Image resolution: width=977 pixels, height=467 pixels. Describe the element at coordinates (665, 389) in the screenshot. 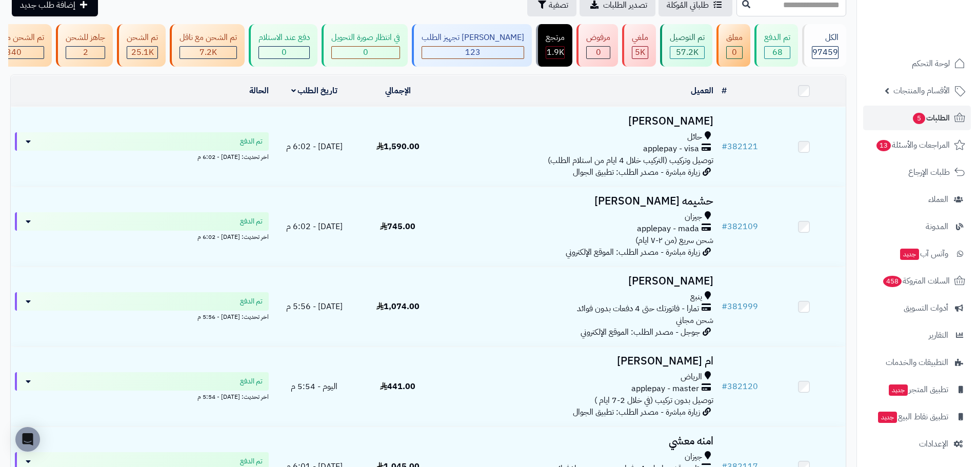

I see `span: applepay - master` at that location.